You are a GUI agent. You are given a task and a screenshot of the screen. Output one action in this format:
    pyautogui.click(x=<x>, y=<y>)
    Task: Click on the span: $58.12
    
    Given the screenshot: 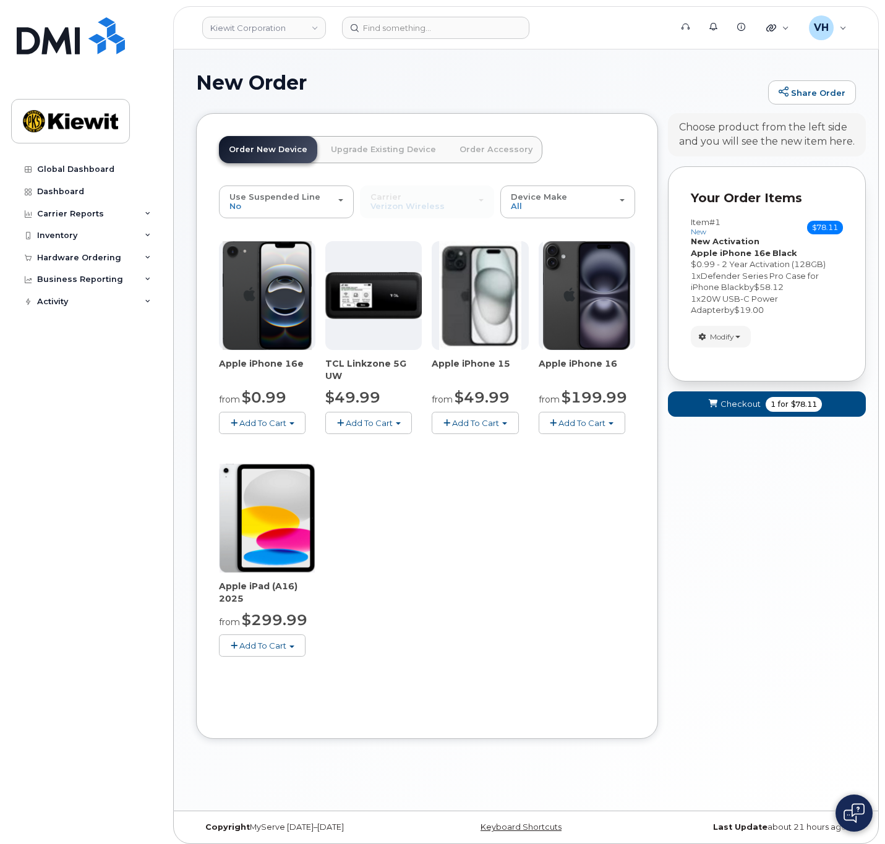 What is the action you would take?
    pyautogui.click(x=769, y=287)
    